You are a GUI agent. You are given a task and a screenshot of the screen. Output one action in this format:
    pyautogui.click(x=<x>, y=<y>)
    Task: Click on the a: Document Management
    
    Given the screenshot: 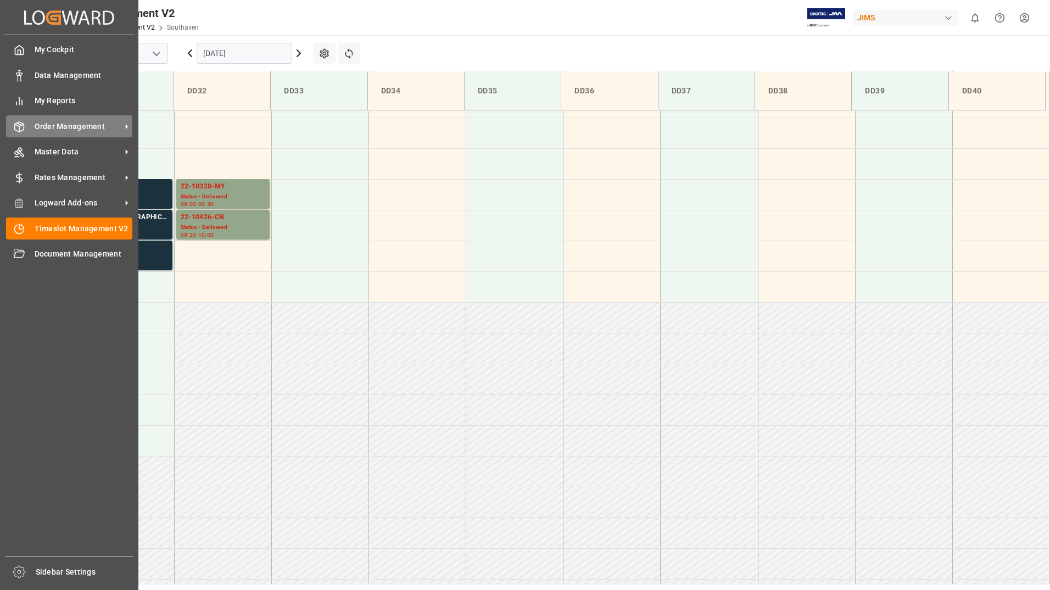 What is the action you would take?
    pyautogui.click(x=69, y=254)
    